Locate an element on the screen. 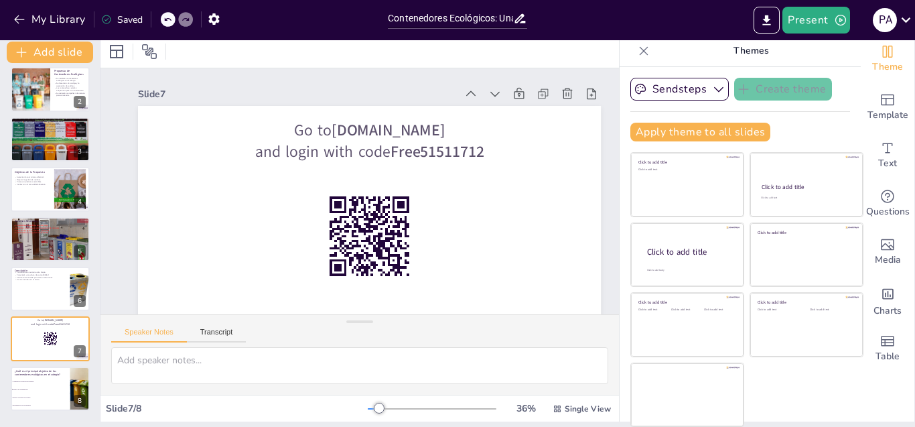  span: Colaboración con organizaciones locales. is located at coordinates (32, 232).